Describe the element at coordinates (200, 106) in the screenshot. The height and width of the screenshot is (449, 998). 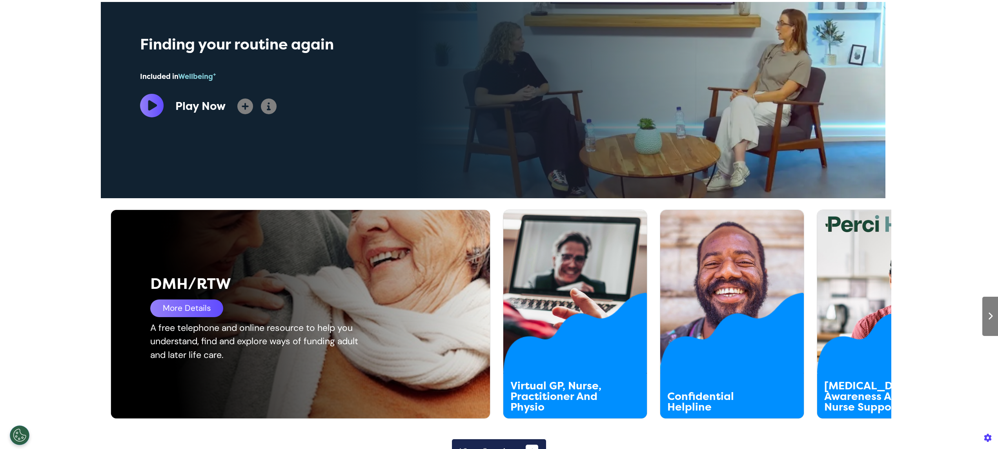
I see `div: Play Now` at that location.